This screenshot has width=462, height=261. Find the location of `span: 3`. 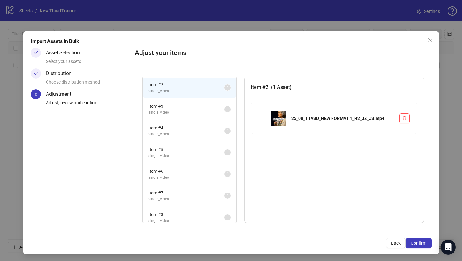

span: 3 is located at coordinates (36, 95).